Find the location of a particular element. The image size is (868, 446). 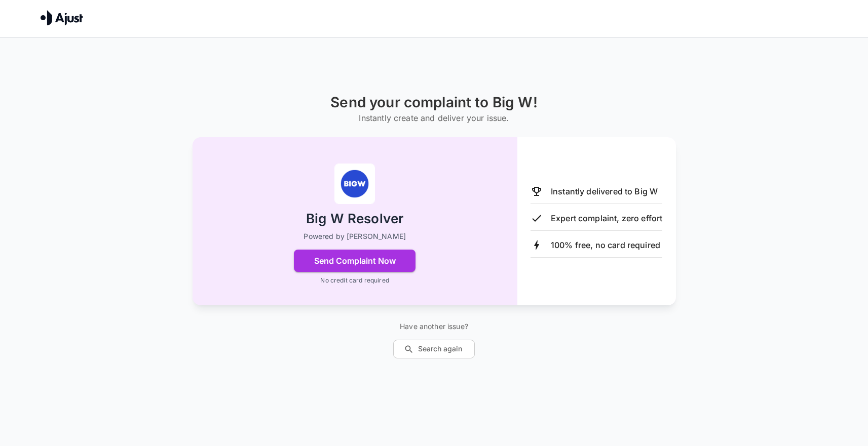

p: Instantly delivered to Big W is located at coordinates (604, 191).